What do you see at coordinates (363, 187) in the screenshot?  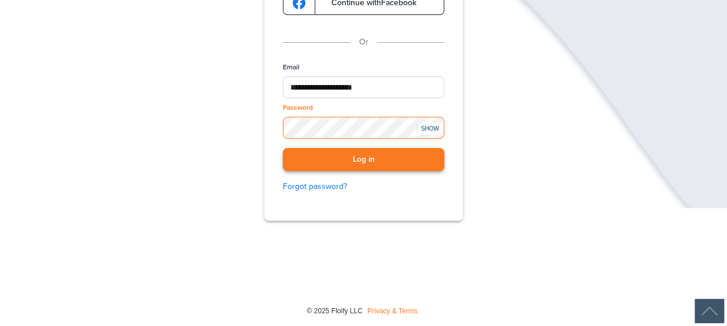 I see `a: Forgot password?` at bounding box center [363, 187].